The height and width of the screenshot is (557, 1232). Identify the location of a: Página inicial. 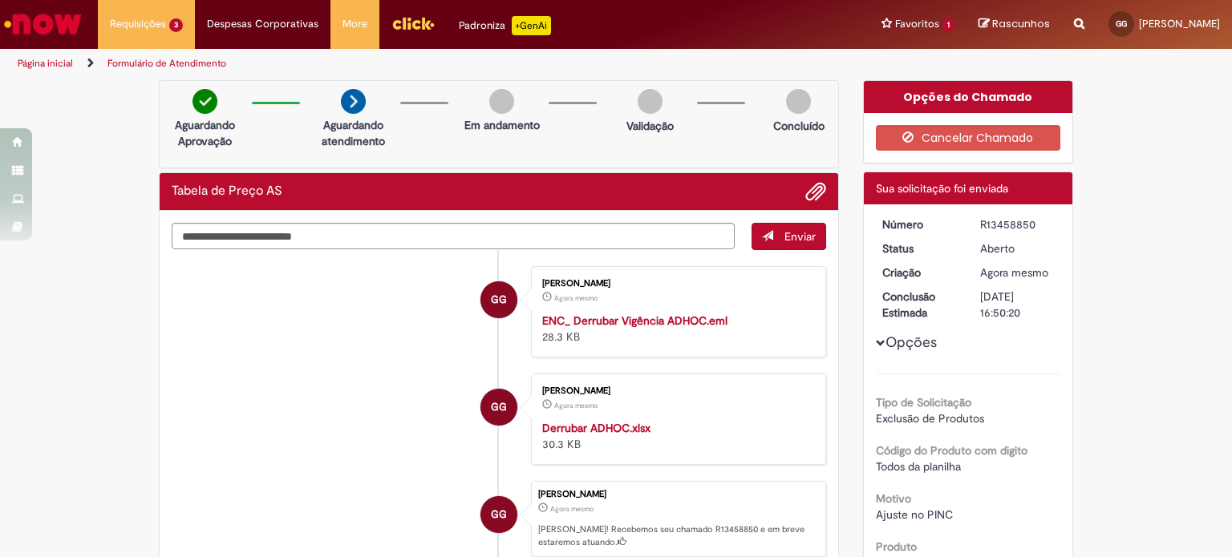
(45, 63).